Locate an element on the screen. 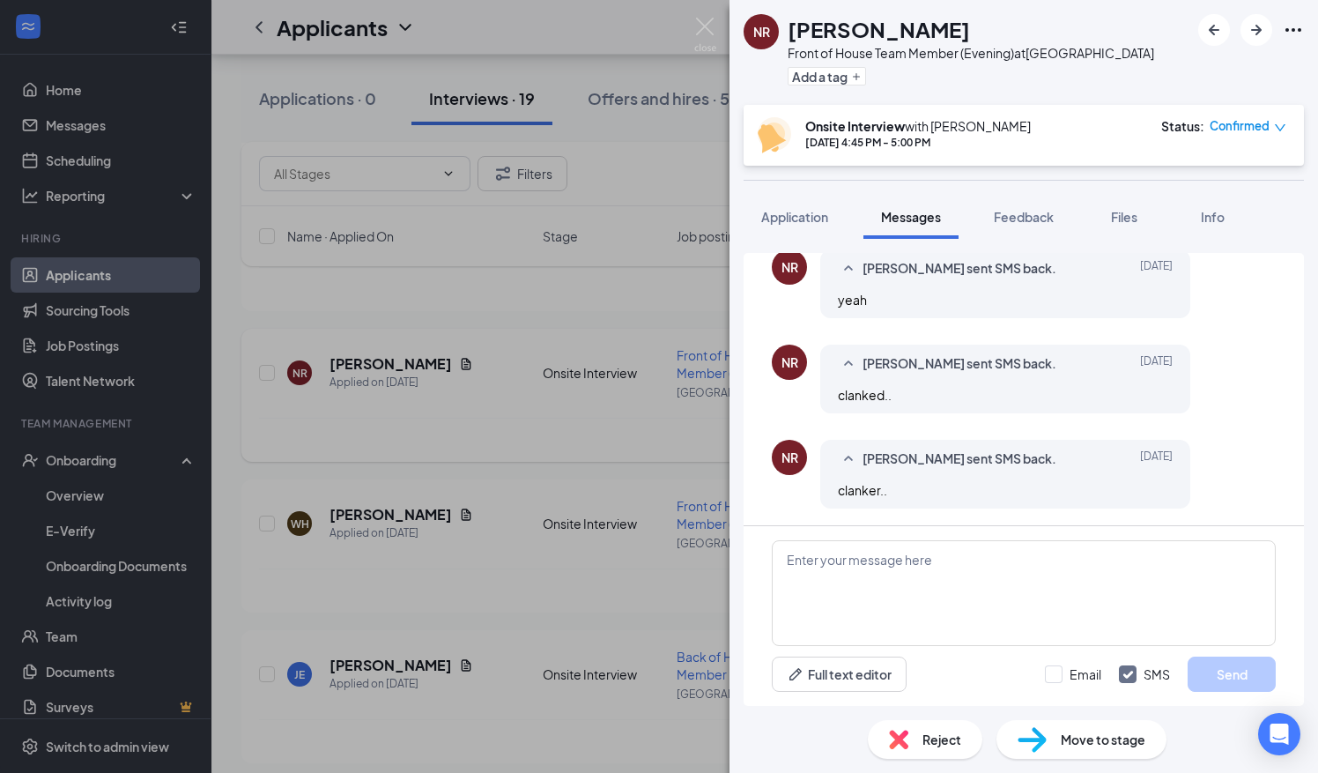 The height and width of the screenshot is (773, 1318). button: Send is located at coordinates (1232, 674).